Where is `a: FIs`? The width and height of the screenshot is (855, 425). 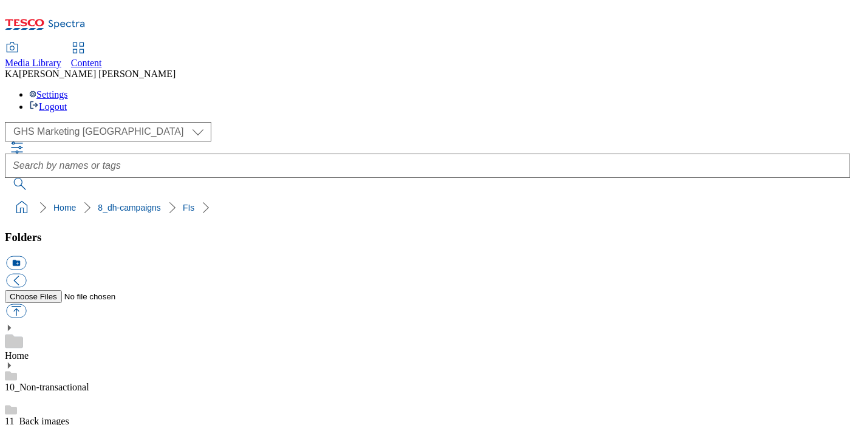
a: FIs is located at coordinates (188, 208).